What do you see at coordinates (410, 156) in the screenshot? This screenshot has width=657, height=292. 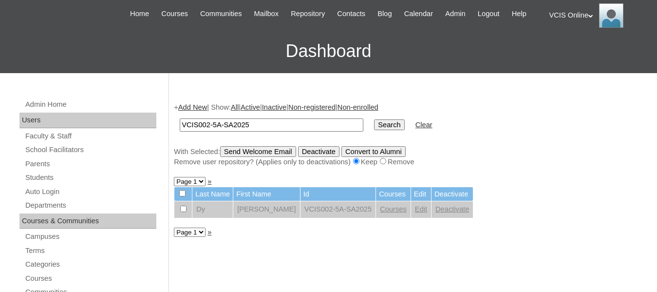 I see `div: With Selected:` at bounding box center [410, 156].